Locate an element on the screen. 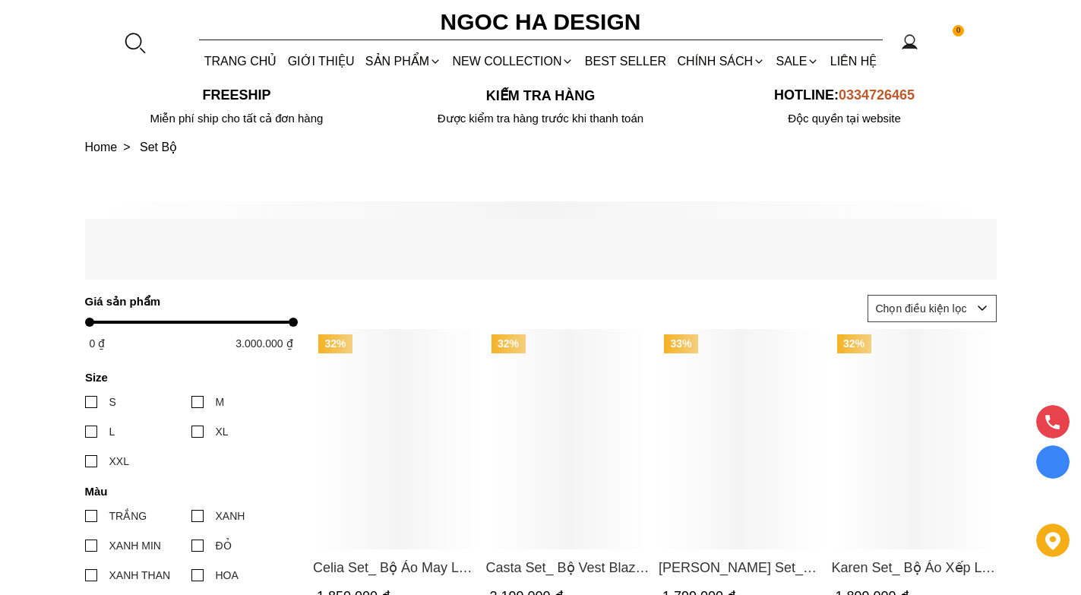 Image resolution: width=1081 pixels, height=595 pixels. a: NEW COLLECTION is located at coordinates (513, 61).